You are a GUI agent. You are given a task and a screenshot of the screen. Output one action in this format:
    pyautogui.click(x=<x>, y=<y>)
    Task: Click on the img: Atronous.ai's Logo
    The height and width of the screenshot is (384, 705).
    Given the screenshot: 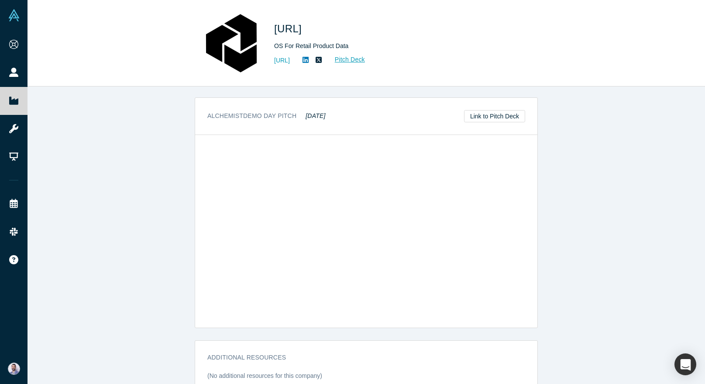 What is the action you would take?
    pyautogui.click(x=231, y=43)
    